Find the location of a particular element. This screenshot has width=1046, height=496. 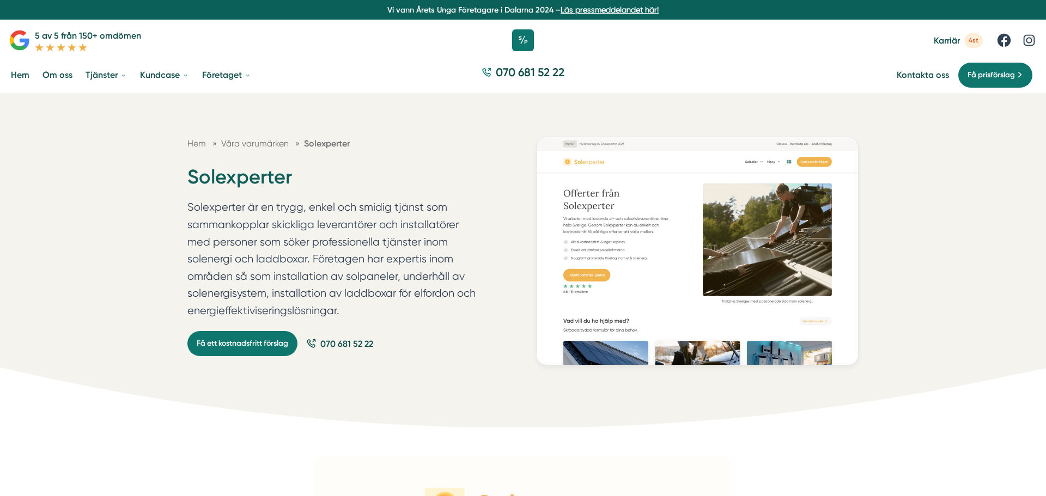

a: Företaget is located at coordinates (227, 75).